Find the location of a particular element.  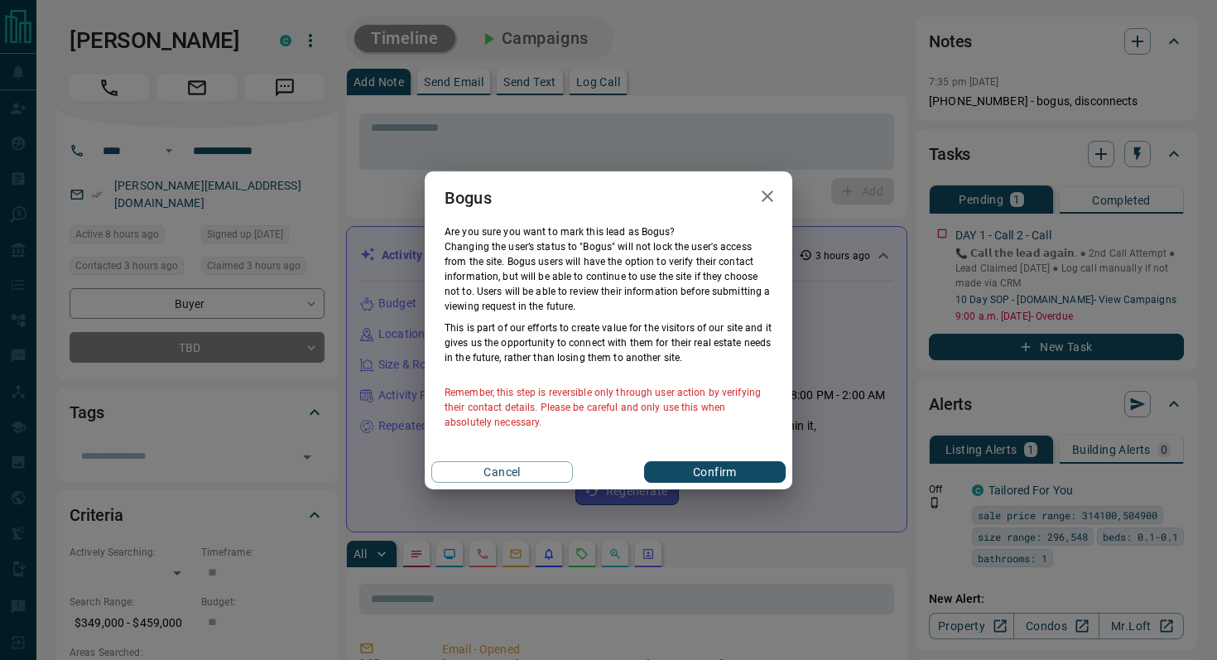

p: This is part of our efforts to create value for the visitors of our site and it gives us the oppo... is located at coordinates (608, 343).